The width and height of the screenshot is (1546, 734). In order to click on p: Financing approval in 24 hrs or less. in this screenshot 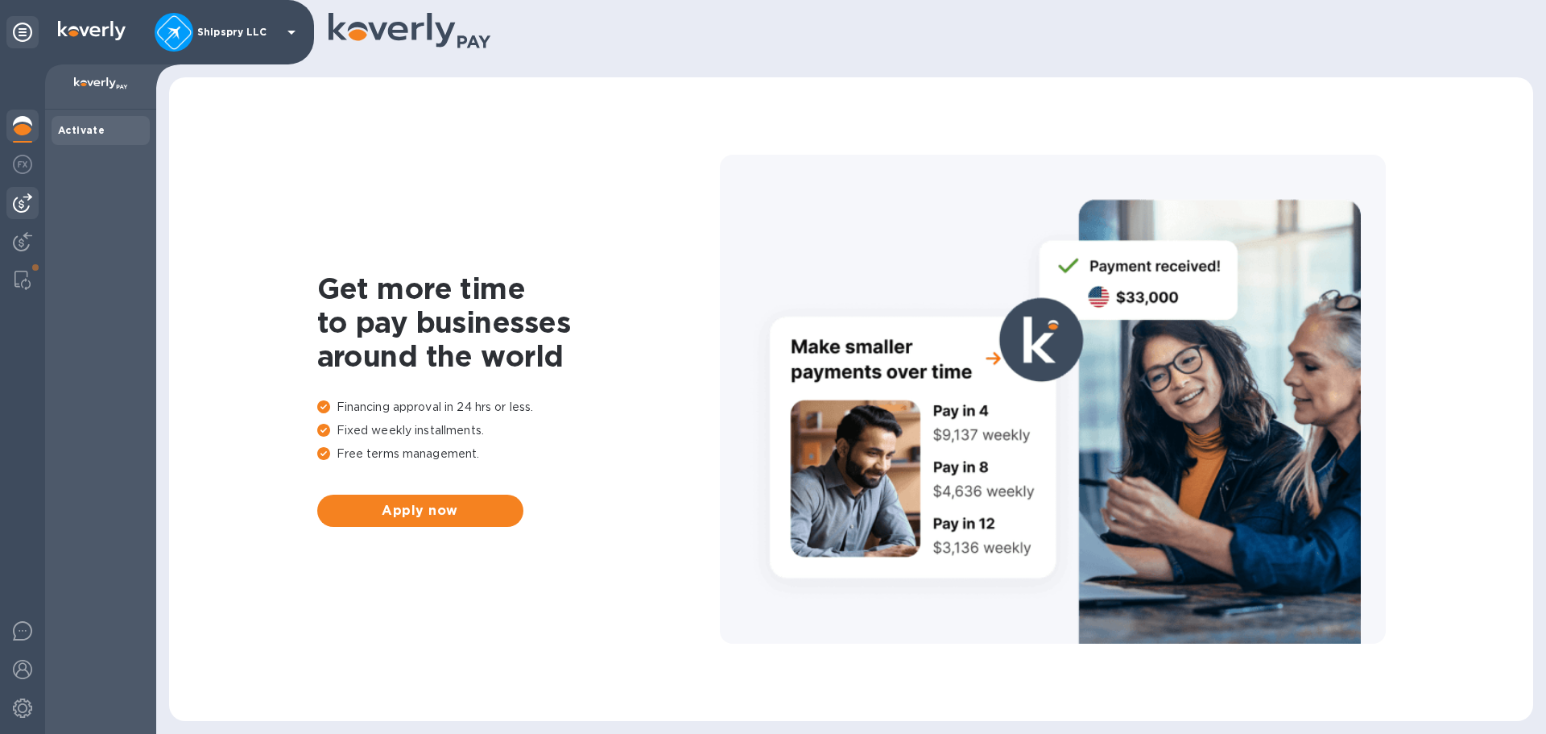, I will do `click(519, 407)`.